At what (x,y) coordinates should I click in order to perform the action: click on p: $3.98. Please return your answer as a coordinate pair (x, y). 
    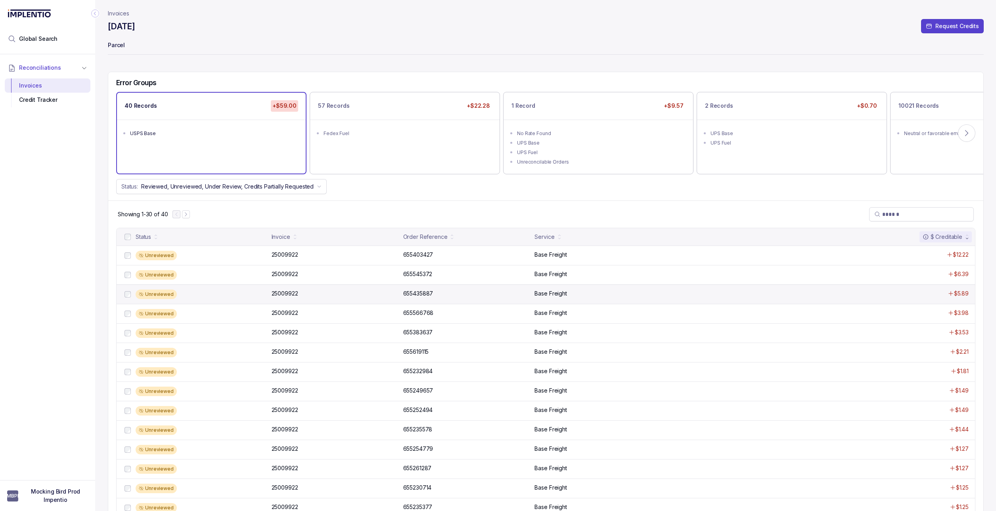
    Looking at the image, I should click on (961, 313).